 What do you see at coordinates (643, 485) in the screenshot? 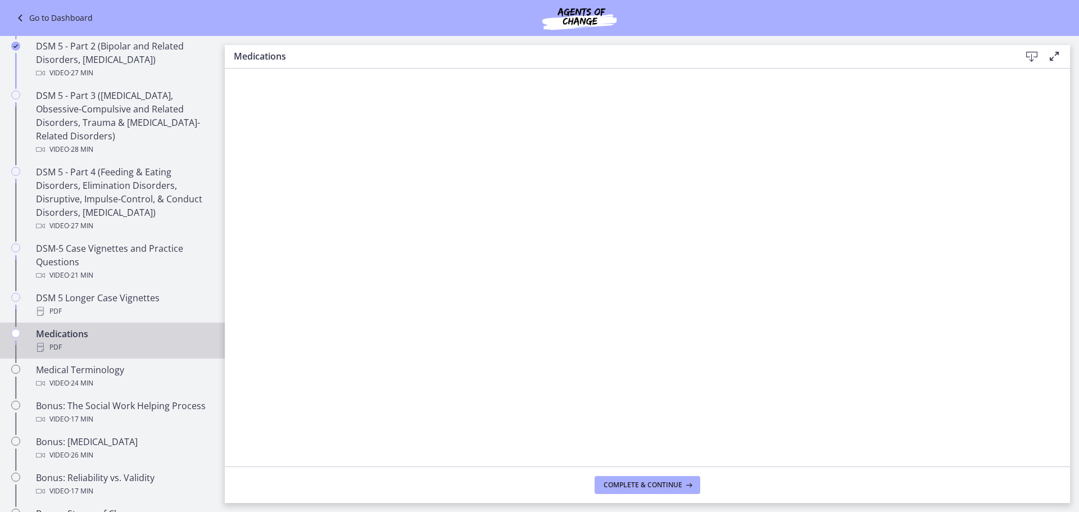
I see `span: Complete & continue` at bounding box center [643, 485].